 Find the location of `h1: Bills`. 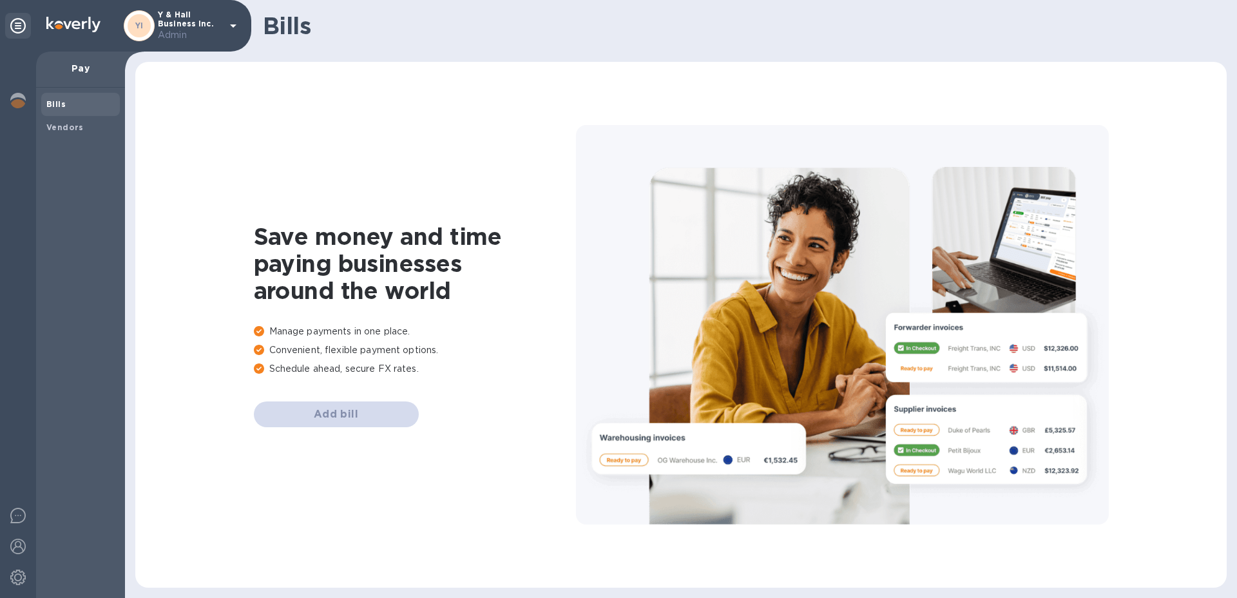

h1: Bills is located at coordinates (739, 26).